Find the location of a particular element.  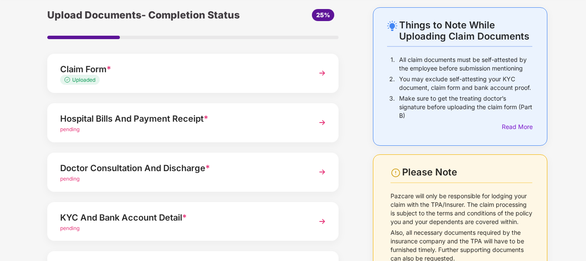

p: Pazcare will only be responsible for lodging your claim with the TPA/Insurer. The claim processin... is located at coordinates (462, 209).